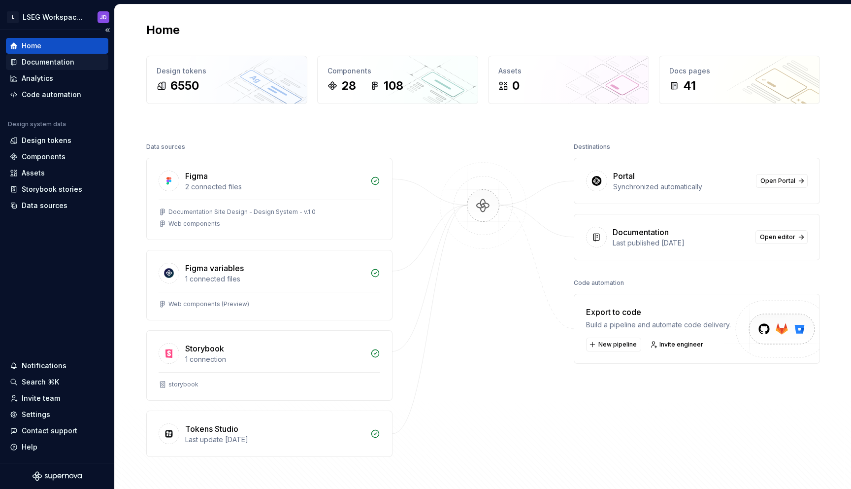 The width and height of the screenshot is (851, 489). I want to click on div: 2 connected files, so click(275, 187).